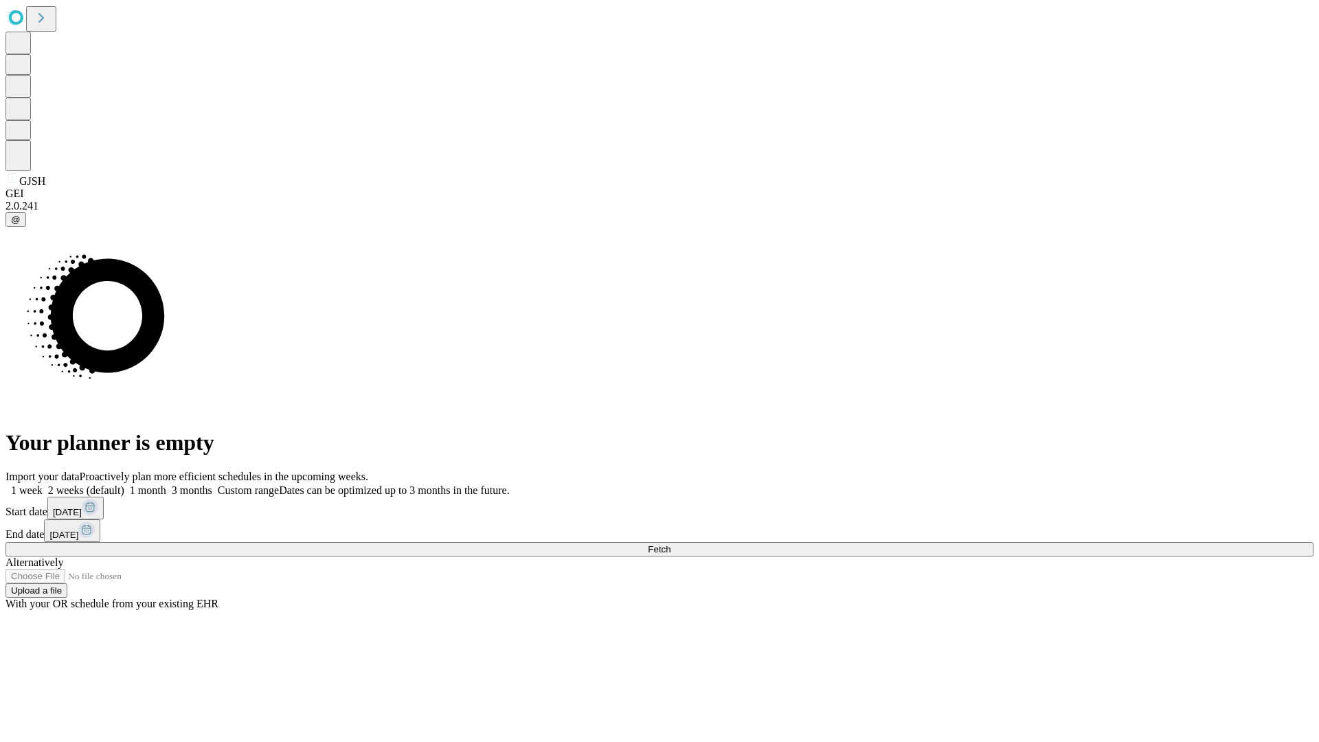 The width and height of the screenshot is (1319, 742). Describe the element at coordinates (32, 181) in the screenshot. I see `span: GJSH` at that location.